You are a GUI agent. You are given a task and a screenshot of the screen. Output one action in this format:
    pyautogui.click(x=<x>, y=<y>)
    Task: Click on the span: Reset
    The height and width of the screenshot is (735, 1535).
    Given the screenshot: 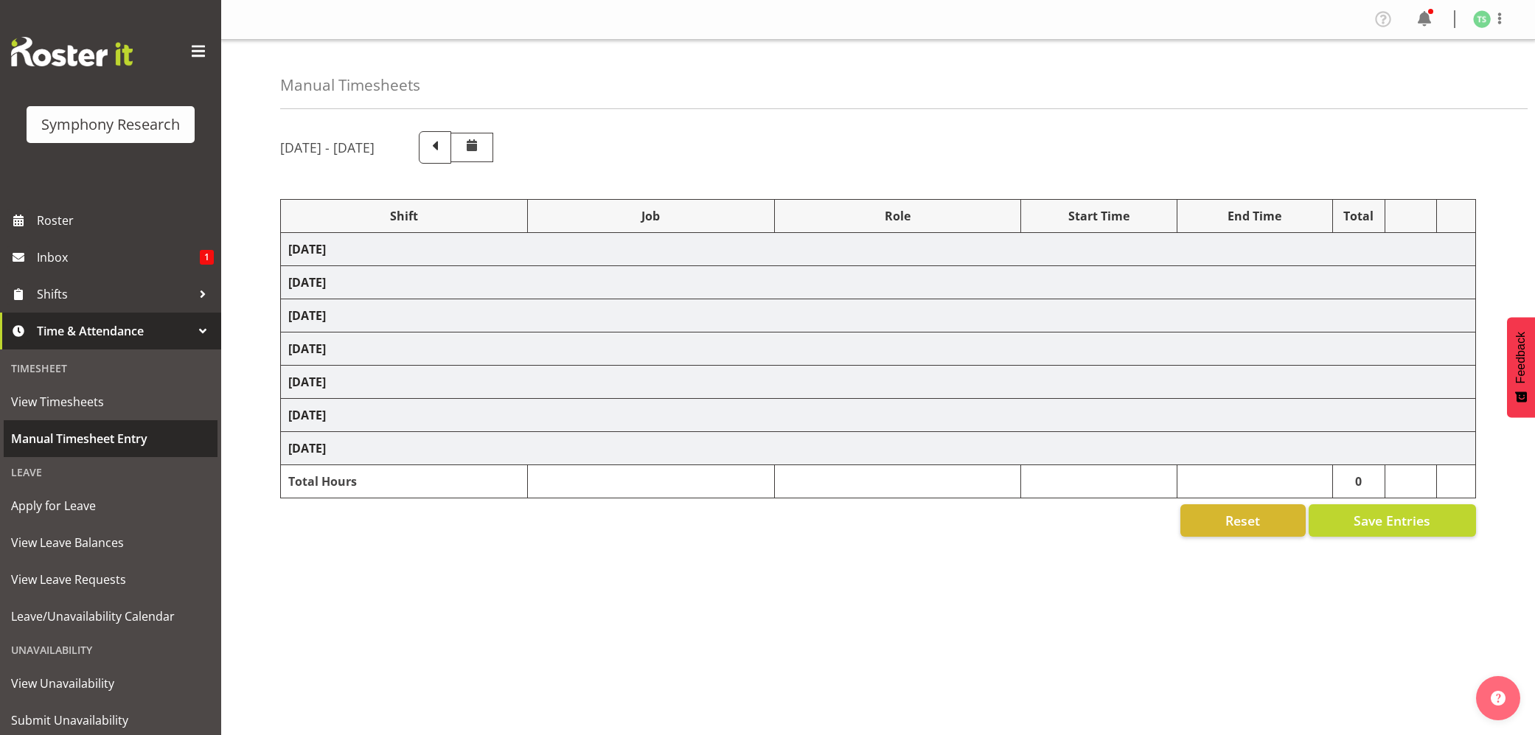 What is the action you would take?
    pyautogui.click(x=1242, y=521)
    